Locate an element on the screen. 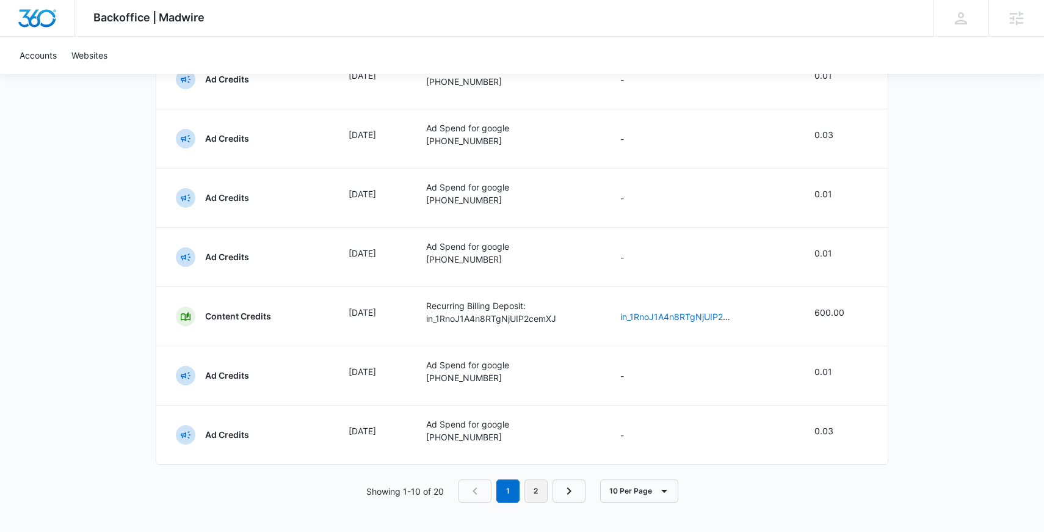  button: 10 Per Page is located at coordinates (639, 491).